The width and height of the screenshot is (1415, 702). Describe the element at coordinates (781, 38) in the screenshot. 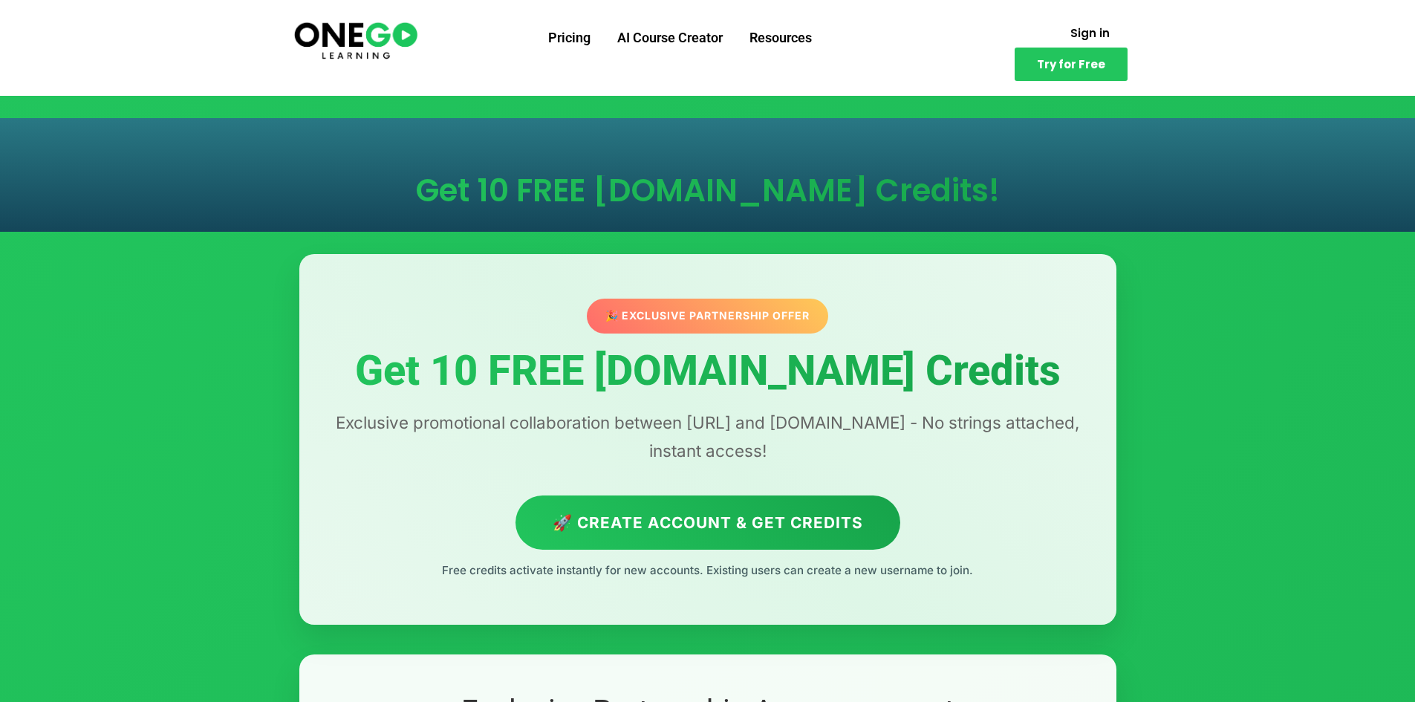

I see `a: Resources` at that location.